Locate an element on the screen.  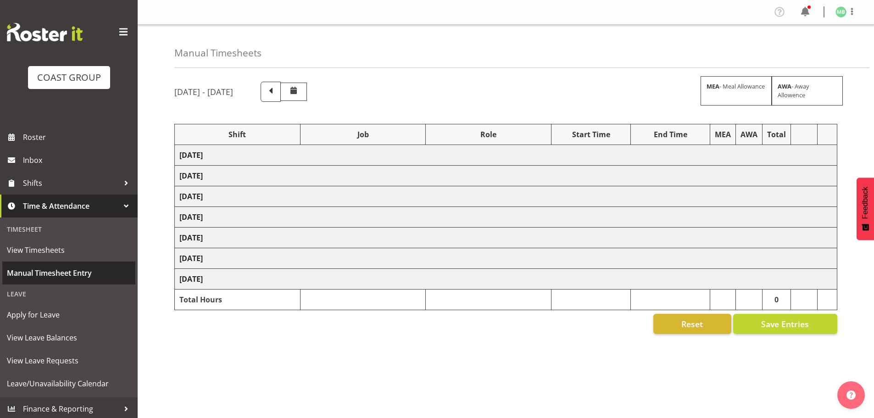
div: Timesheet is located at coordinates (69, 229).